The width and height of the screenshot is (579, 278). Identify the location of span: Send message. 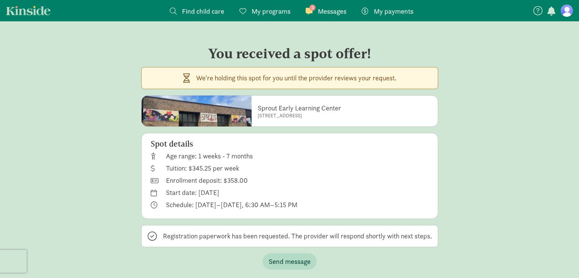
(290, 261).